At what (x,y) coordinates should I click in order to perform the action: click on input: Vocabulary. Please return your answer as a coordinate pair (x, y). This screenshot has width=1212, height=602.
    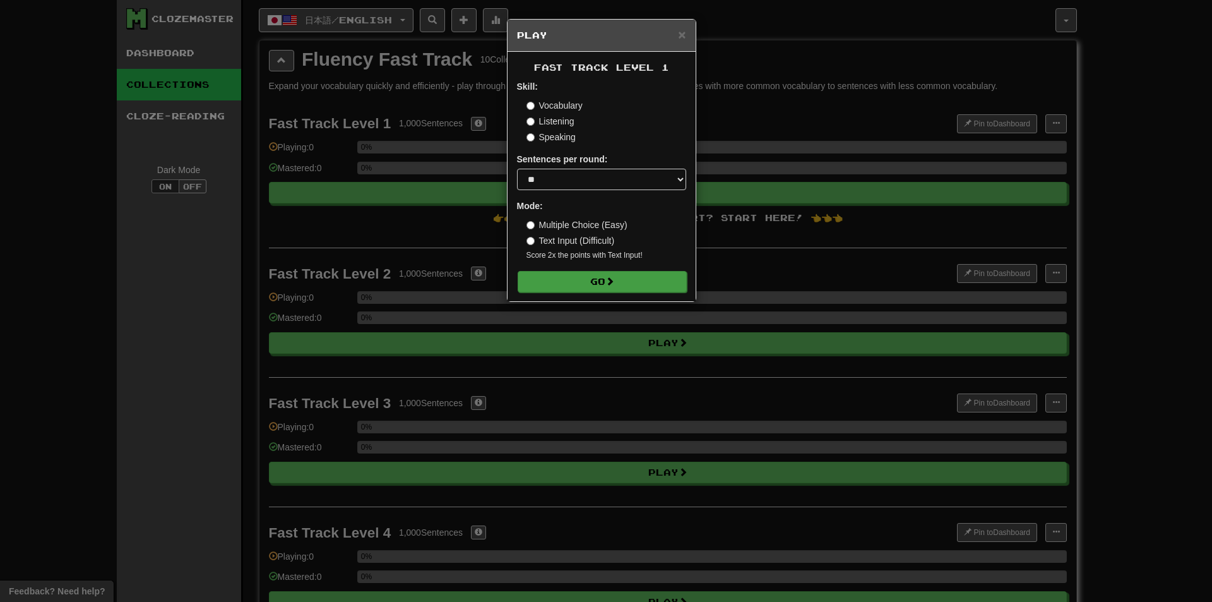
    Looking at the image, I should click on (530, 105).